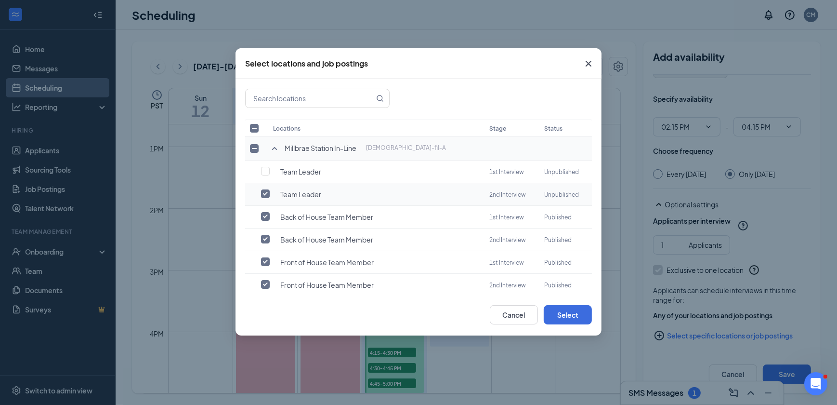 The width and height of the screenshot is (837, 405). Describe the element at coordinates (568, 315) in the screenshot. I see `button: Select` at that location.